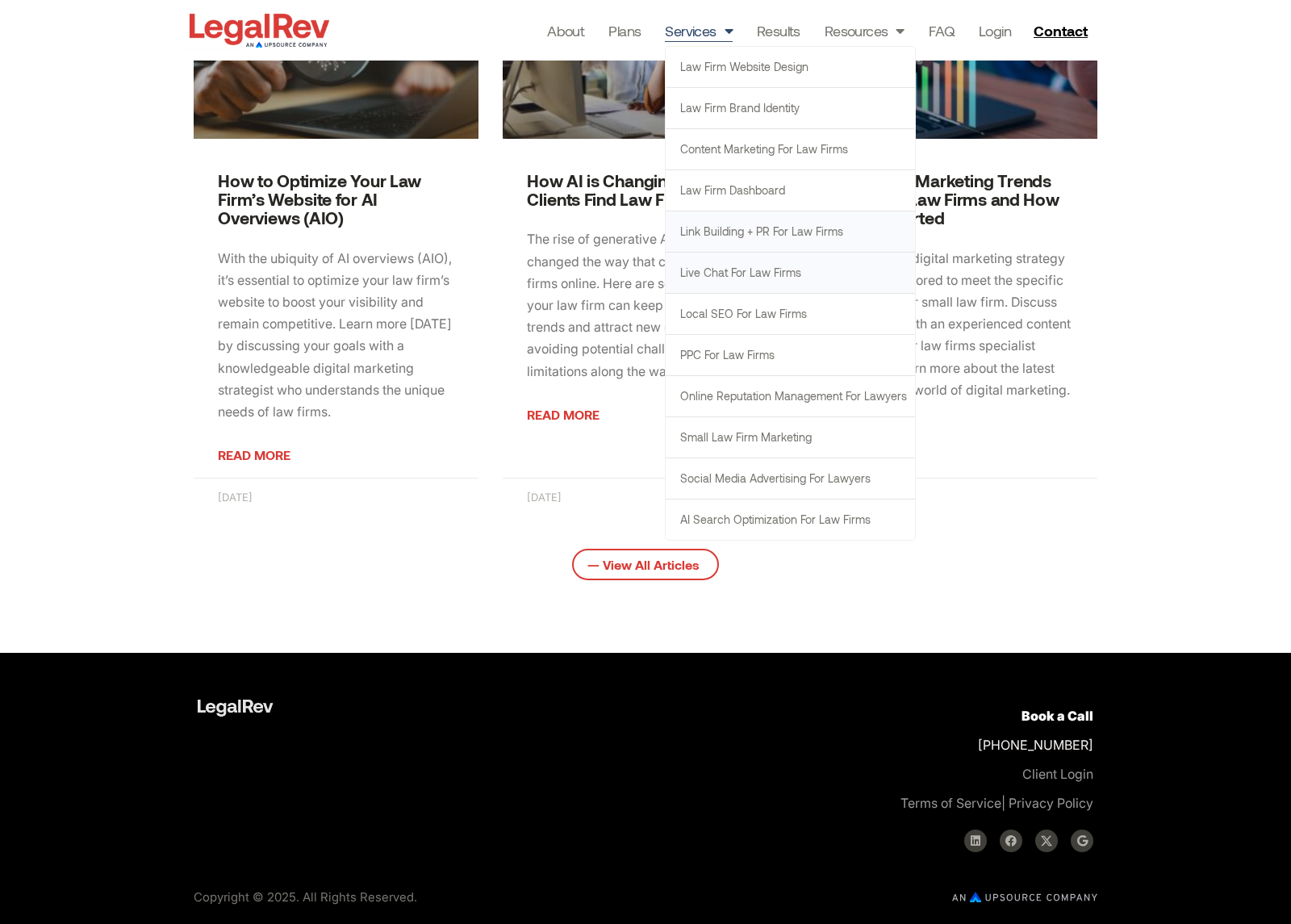 The height and width of the screenshot is (924, 1291). What do you see at coordinates (1060, 30) in the screenshot?
I see `span: Contact` at bounding box center [1060, 30].